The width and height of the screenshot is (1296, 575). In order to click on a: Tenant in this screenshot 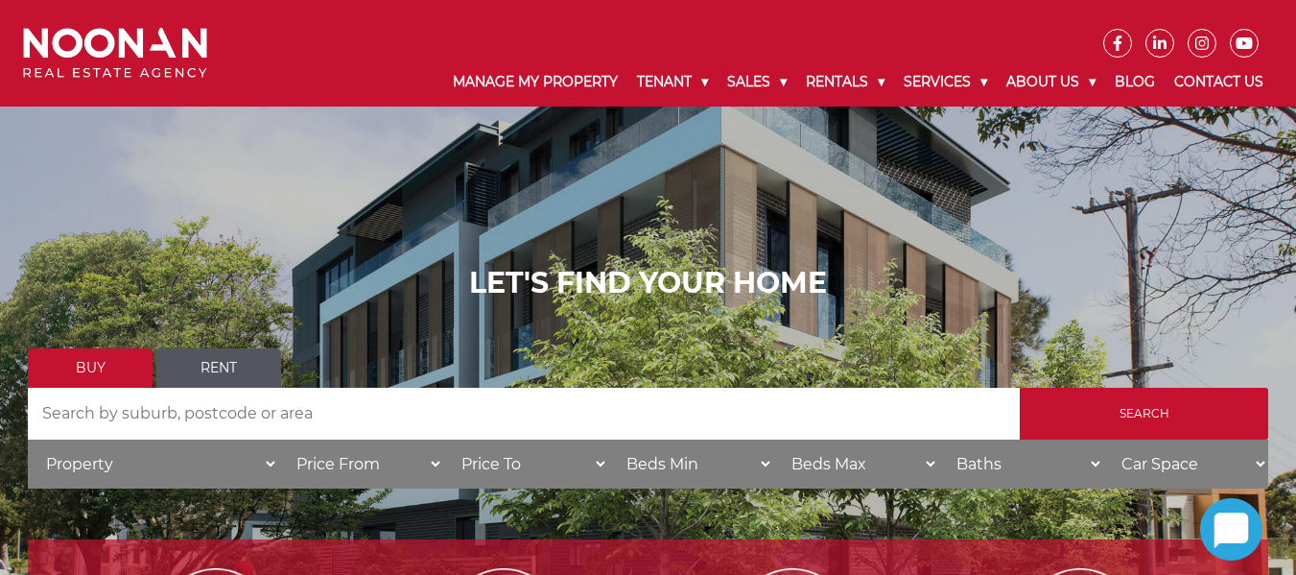, I will do `click(673, 82)`.